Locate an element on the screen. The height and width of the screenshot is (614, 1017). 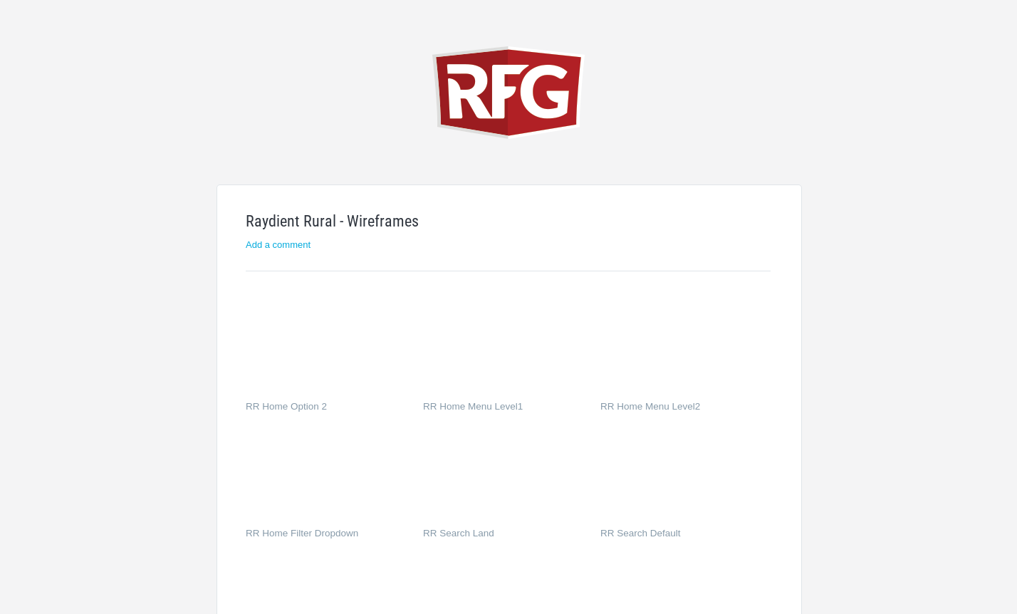
a: RR Home Menu Level1 is located at coordinates (499, 409).